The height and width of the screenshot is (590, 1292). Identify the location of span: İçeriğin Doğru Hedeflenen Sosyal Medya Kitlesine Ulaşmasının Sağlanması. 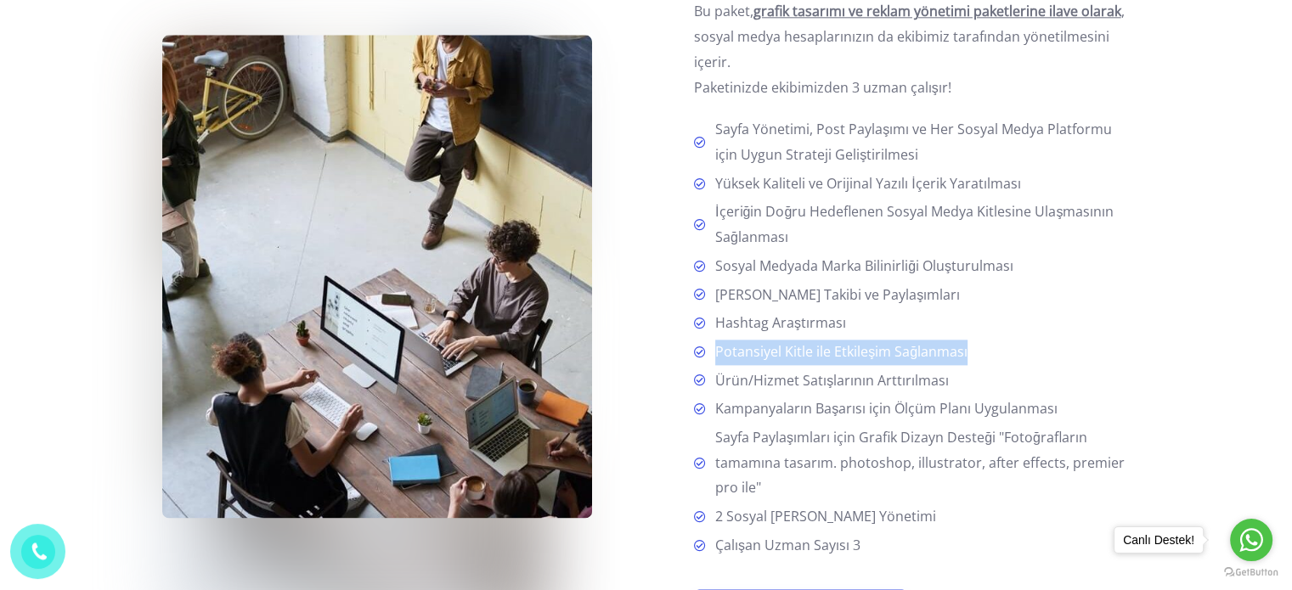
(919, 224).